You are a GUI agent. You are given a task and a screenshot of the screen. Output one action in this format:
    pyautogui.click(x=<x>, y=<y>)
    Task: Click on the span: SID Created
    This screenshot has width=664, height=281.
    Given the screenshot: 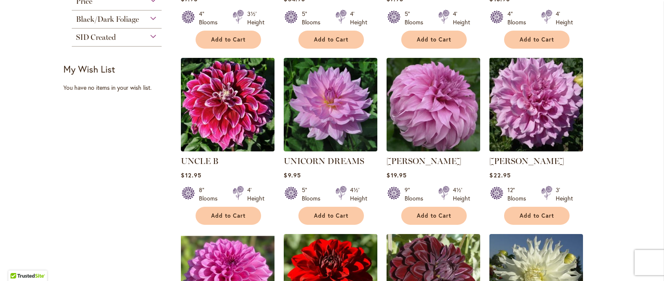 What is the action you would take?
    pyautogui.click(x=96, y=37)
    